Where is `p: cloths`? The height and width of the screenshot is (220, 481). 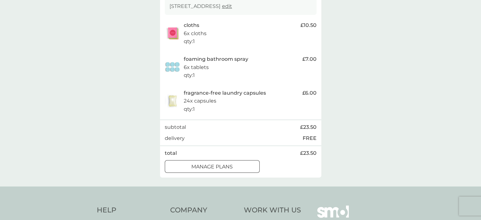 p: cloths is located at coordinates (191, 25).